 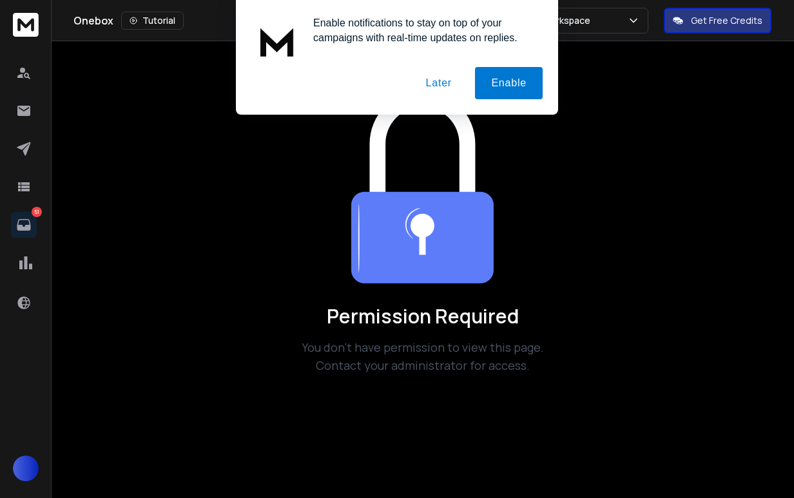 I want to click on p: 51, so click(x=37, y=212).